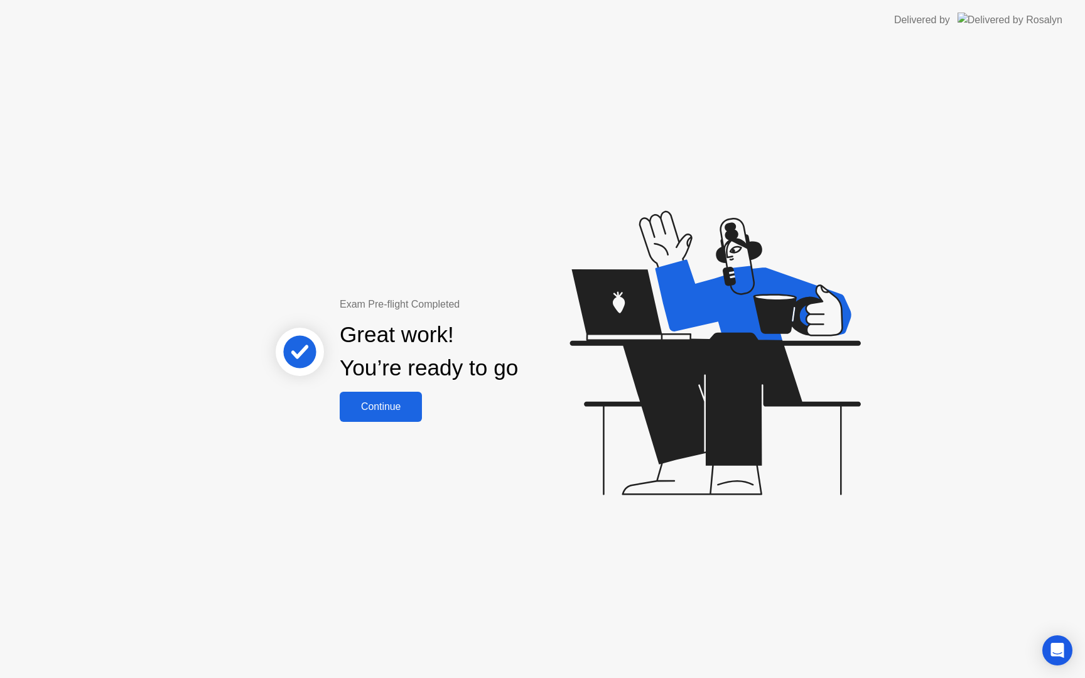 This screenshot has width=1085, height=678. What do you see at coordinates (1010, 19) in the screenshot?
I see `img: Delivered by Rosalyn` at bounding box center [1010, 19].